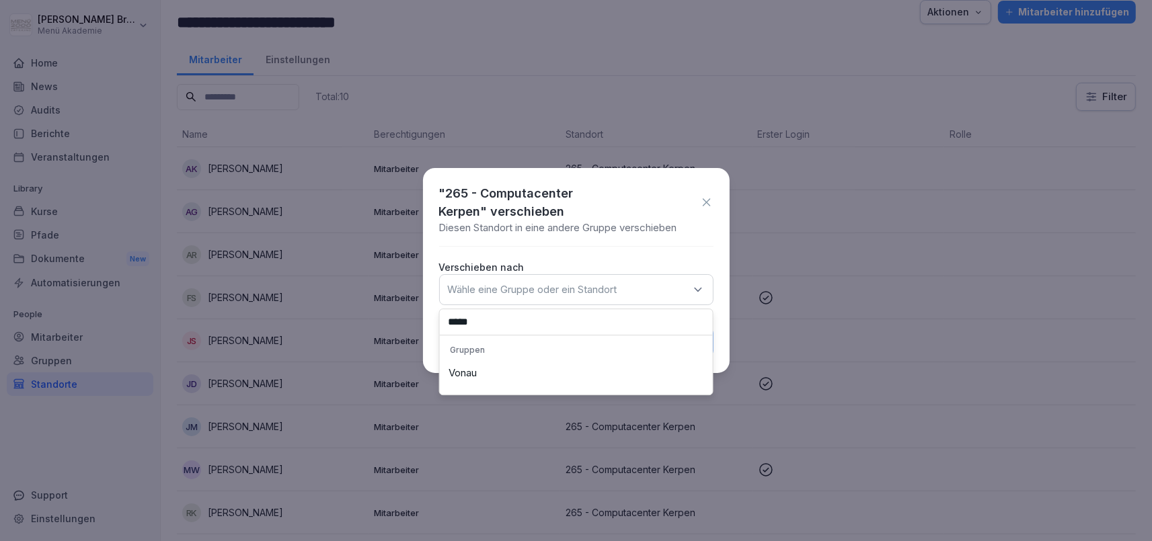  Describe the element at coordinates (566, 202) in the screenshot. I see `h1: "265 - Computacenter Kerpen" verschieben` at that location.